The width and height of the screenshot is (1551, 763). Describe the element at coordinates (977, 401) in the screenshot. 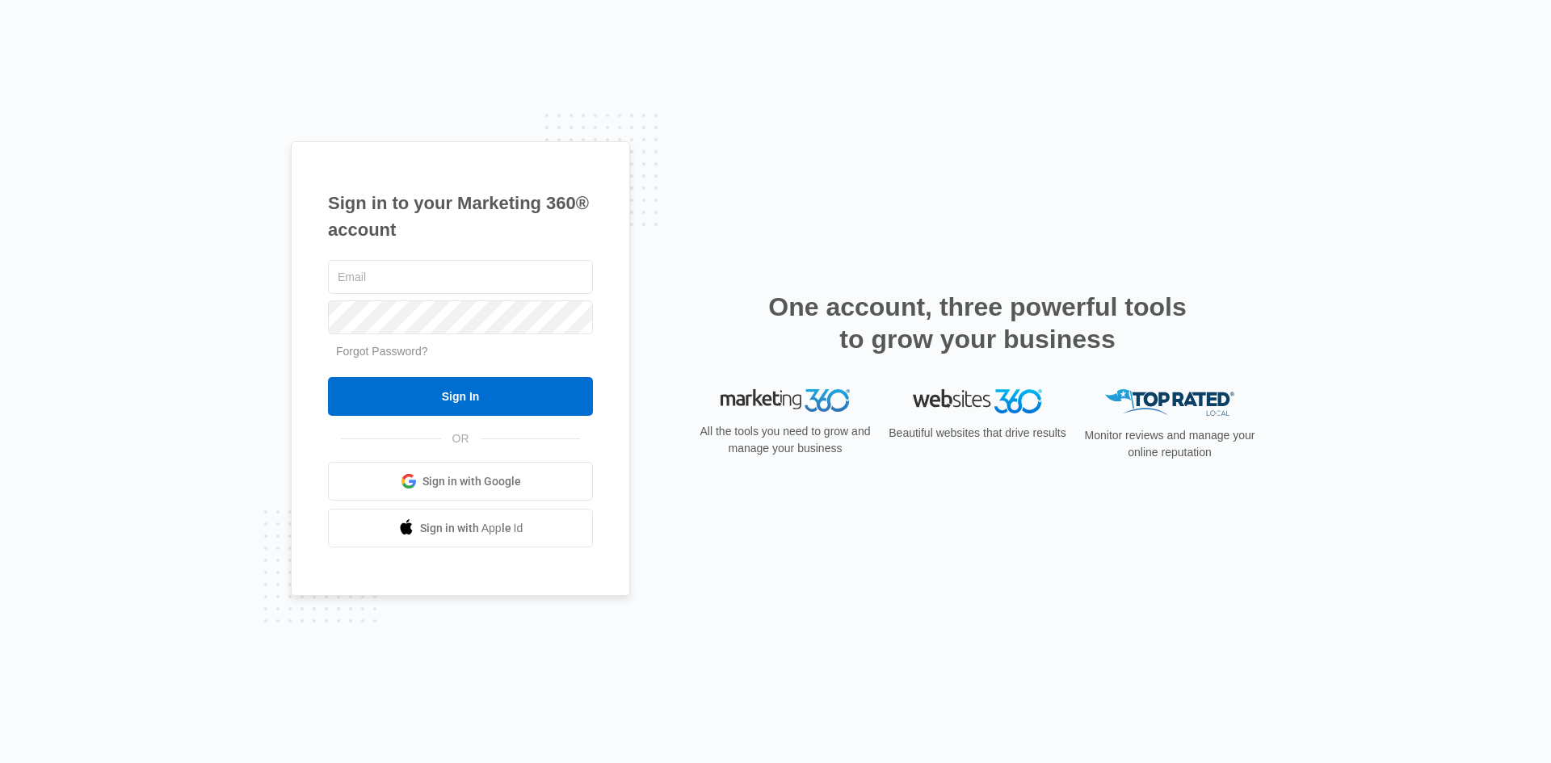

I see `img: Websites 360` at that location.